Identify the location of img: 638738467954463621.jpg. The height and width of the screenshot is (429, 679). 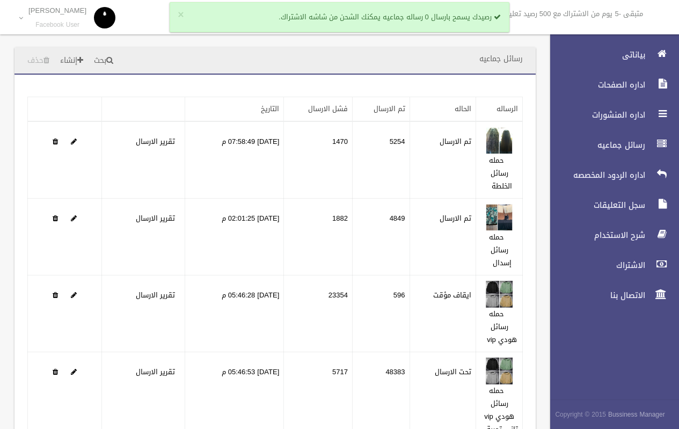
(499, 294).